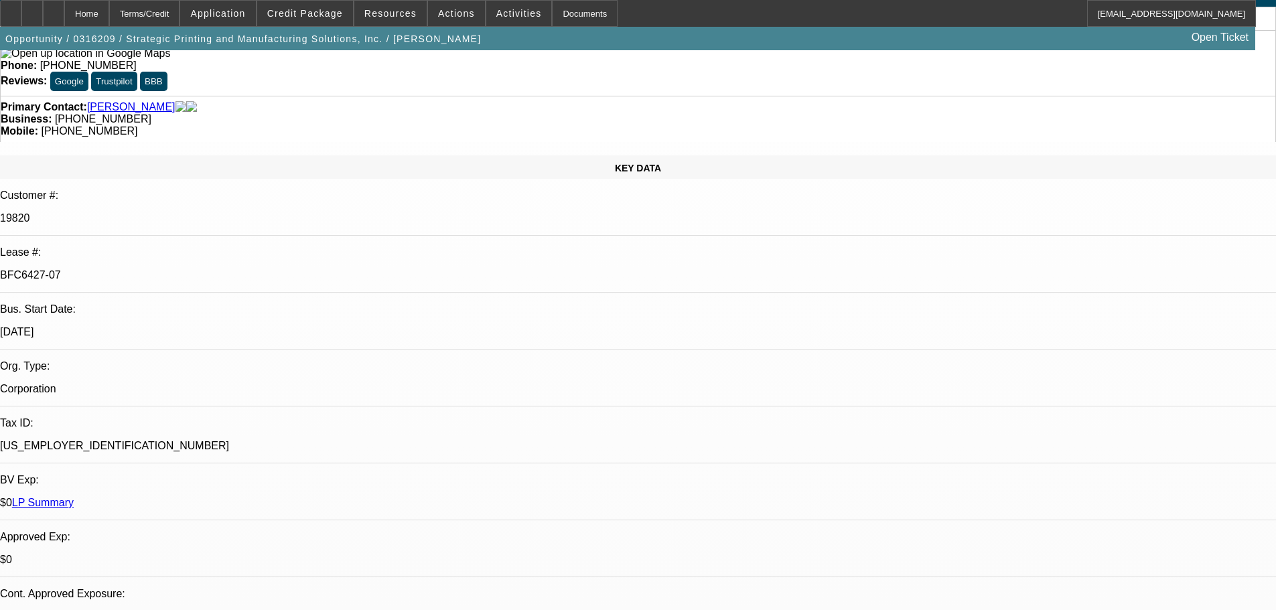 The width and height of the screenshot is (1276, 610). What do you see at coordinates (519, 13) in the screenshot?
I see `button: Activities` at bounding box center [519, 13].